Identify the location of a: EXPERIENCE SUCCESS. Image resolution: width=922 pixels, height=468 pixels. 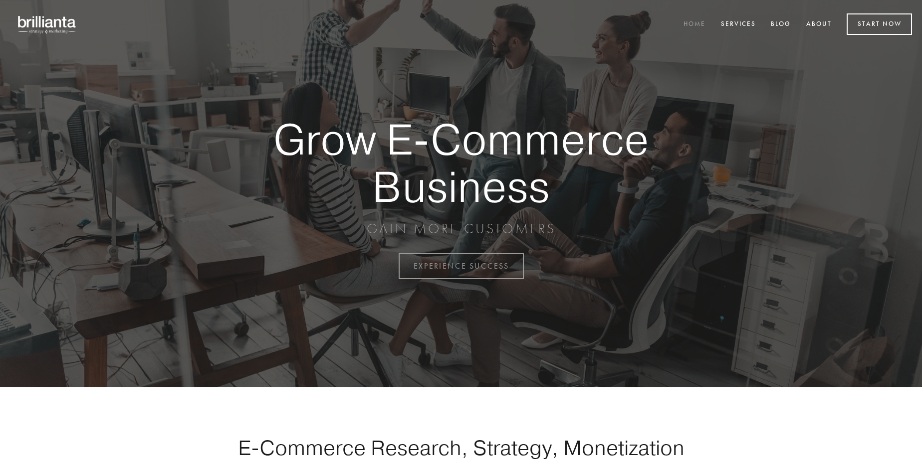
(461, 266).